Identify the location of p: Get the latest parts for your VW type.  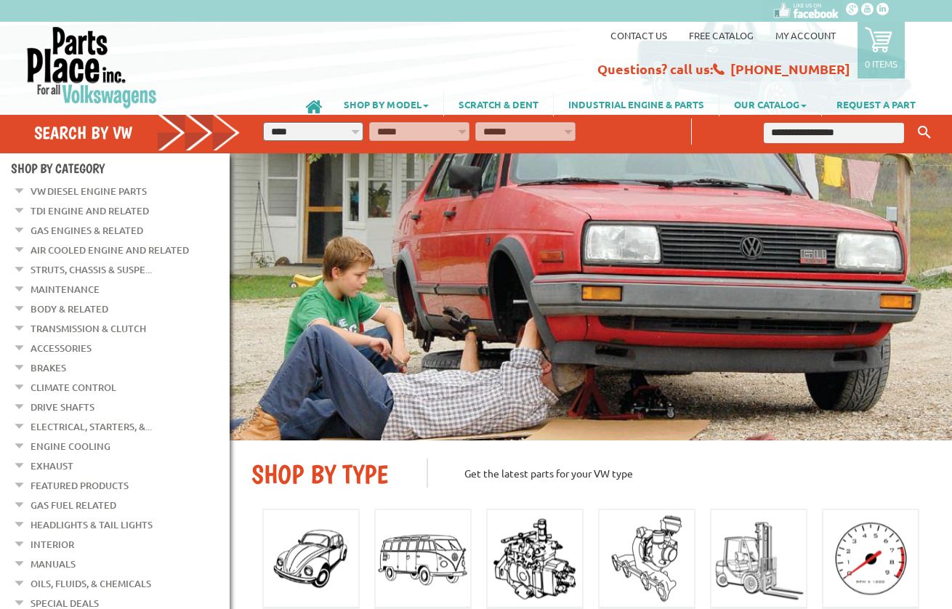
(678, 473).